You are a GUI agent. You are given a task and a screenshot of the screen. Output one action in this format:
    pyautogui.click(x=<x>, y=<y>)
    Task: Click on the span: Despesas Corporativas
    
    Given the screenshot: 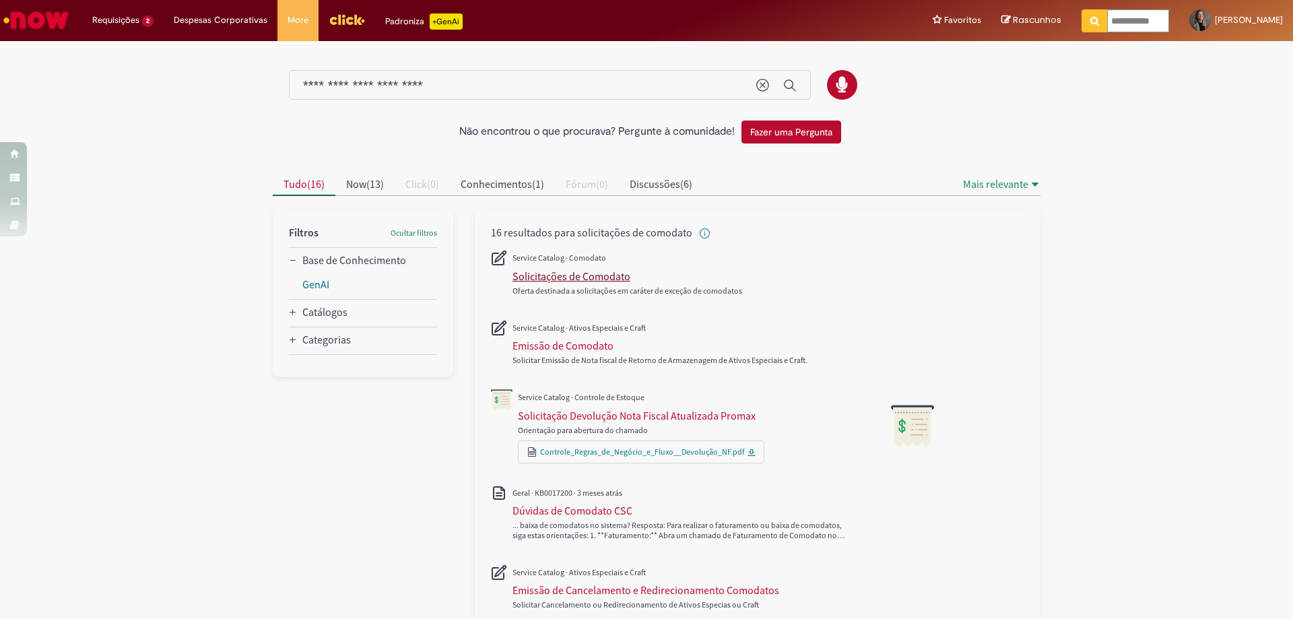 What is the action you would take?
    pyautogui.click(x=220, y=20)
    